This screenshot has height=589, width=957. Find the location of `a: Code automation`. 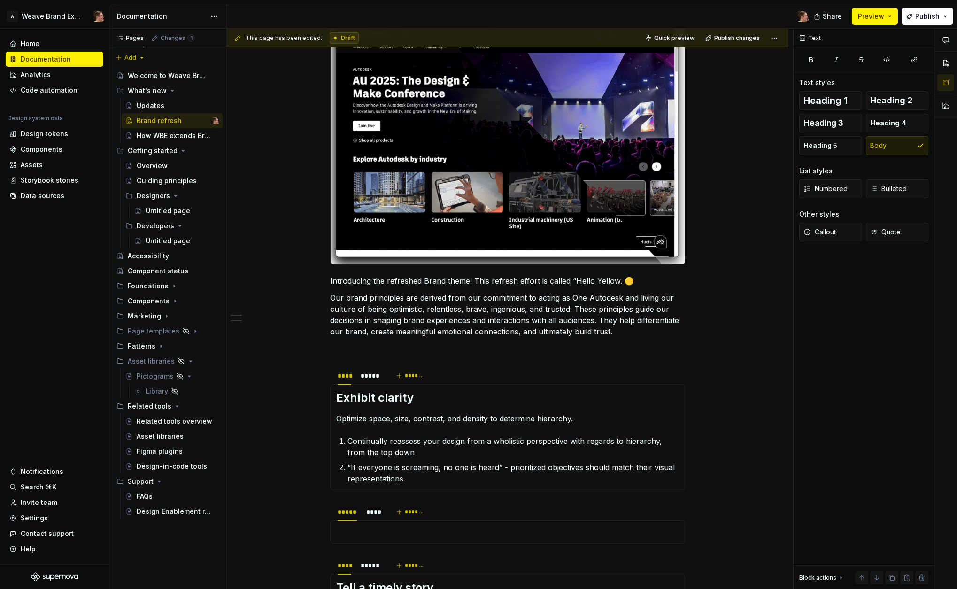

a: Code automation is located at coordinates (54, 90).